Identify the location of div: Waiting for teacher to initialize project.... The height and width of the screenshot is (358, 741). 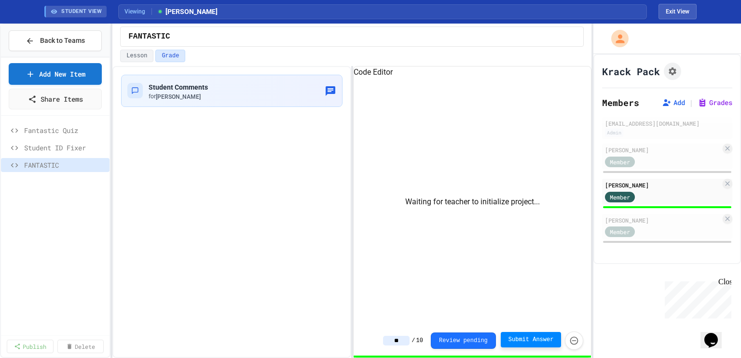
(472, 202).